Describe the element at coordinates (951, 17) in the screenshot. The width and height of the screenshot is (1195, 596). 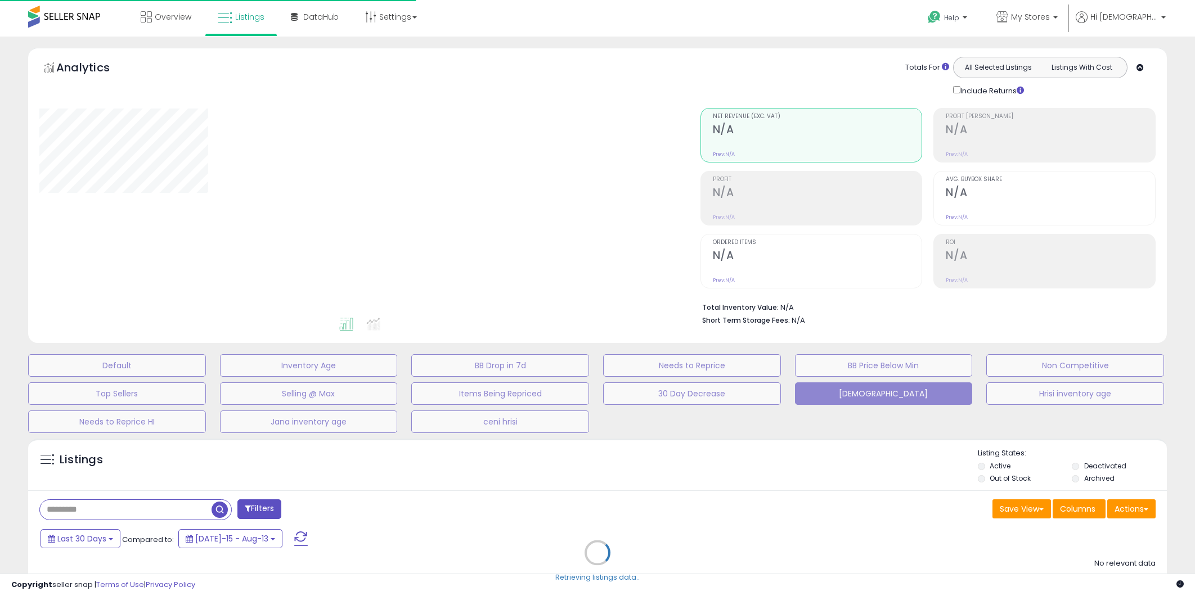
I see `span: Help` at that location.